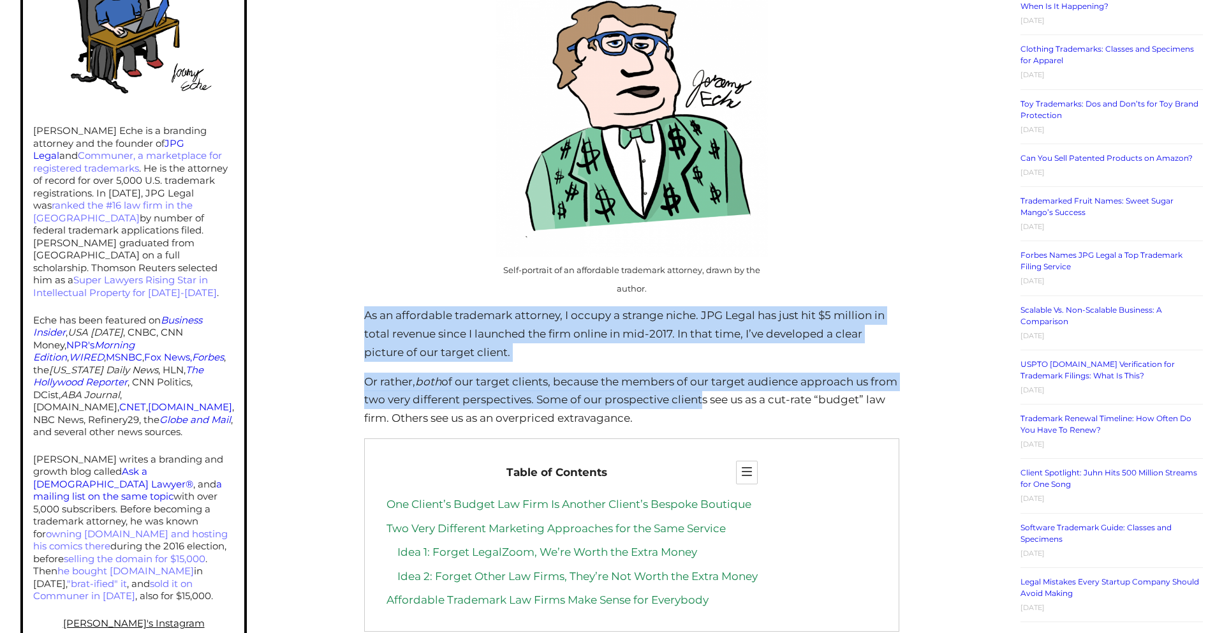  What do you see at coordinates (556, 528) in the screenshot?
I see `a: Two Very Different Marketing Approaches for the Same Service` at bounding box center [556, 528].